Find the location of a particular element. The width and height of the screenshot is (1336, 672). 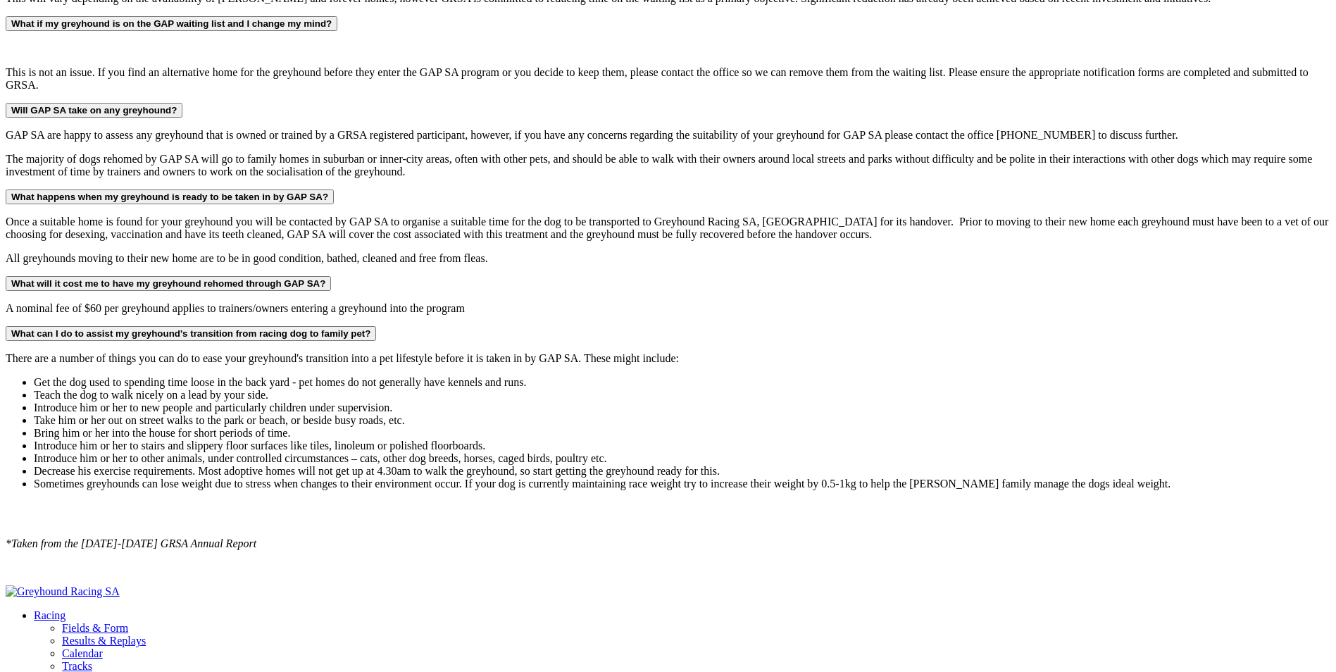

button: What can I do to assist my greyhound's transition from racing dog to family pet? is located at coordinates (191, 333).